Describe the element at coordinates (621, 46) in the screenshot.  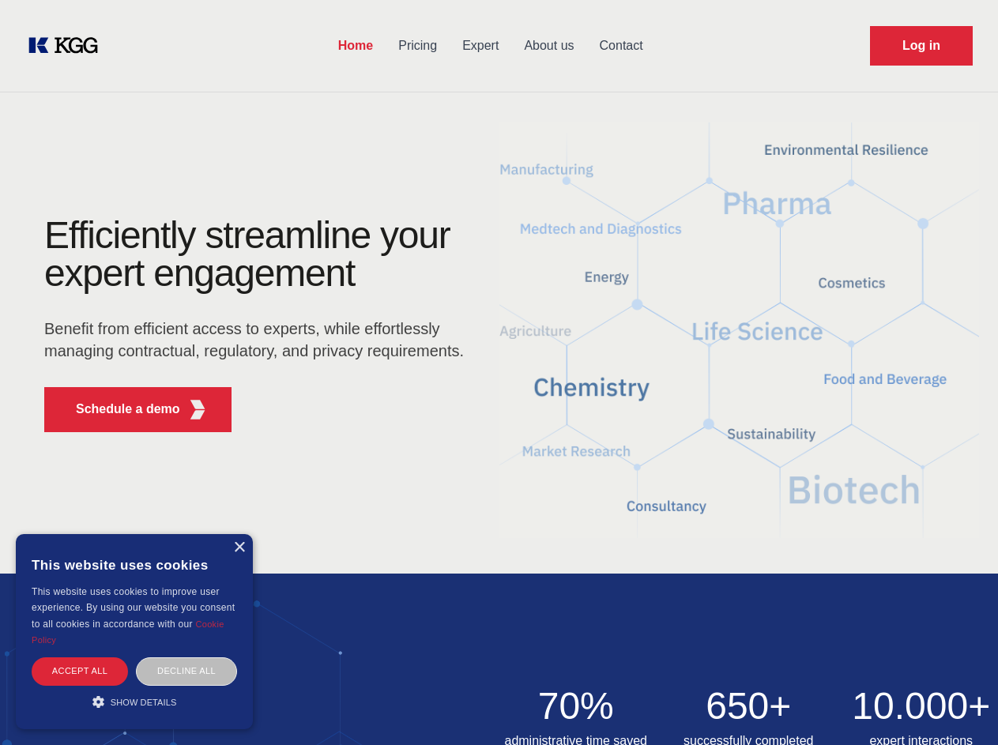
I see `a: Contact` at that location.